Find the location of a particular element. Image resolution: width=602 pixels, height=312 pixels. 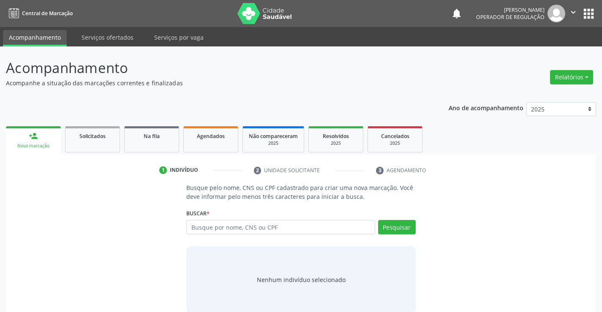

p: Ano de acompanhamento is located at coordinates (486, 107).